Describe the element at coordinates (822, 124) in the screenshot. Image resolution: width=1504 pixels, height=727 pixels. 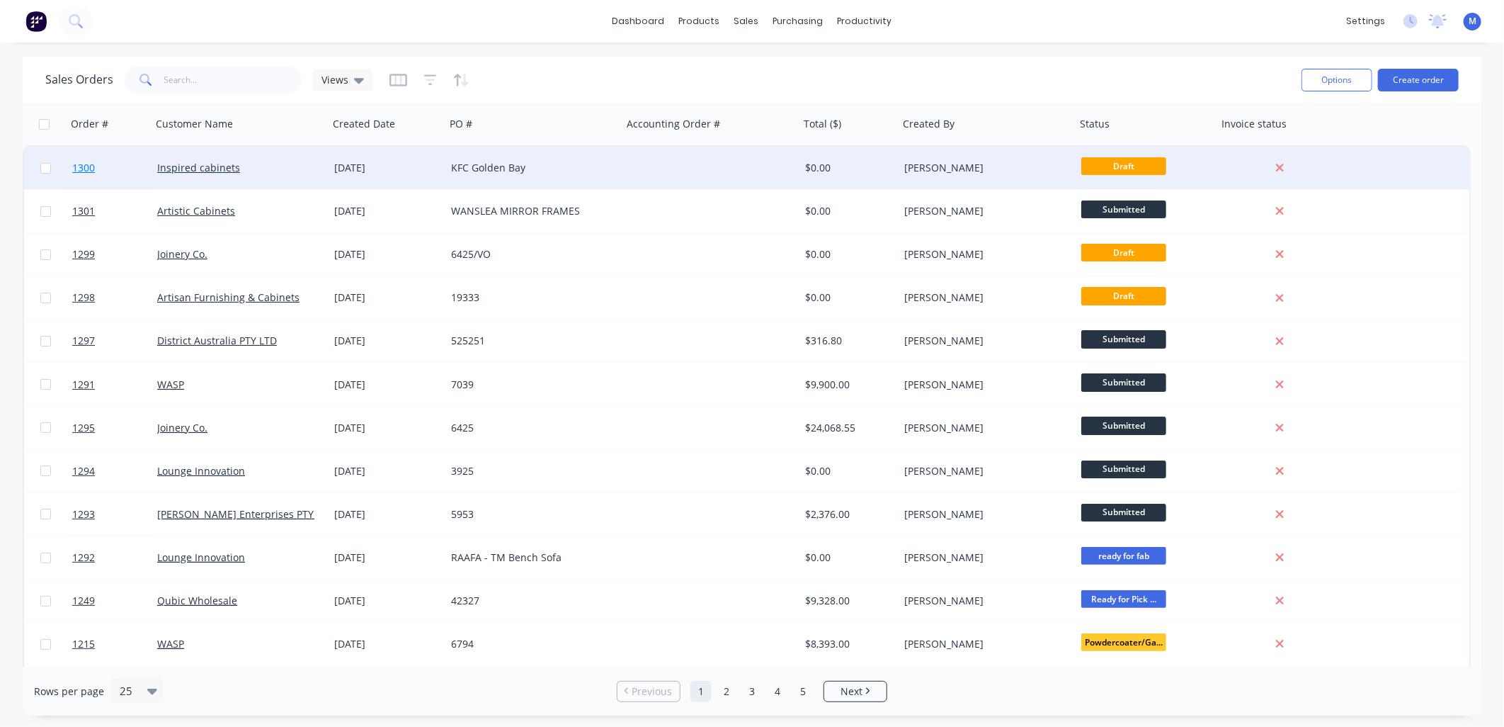
I see `div: Total ($)` at that location.